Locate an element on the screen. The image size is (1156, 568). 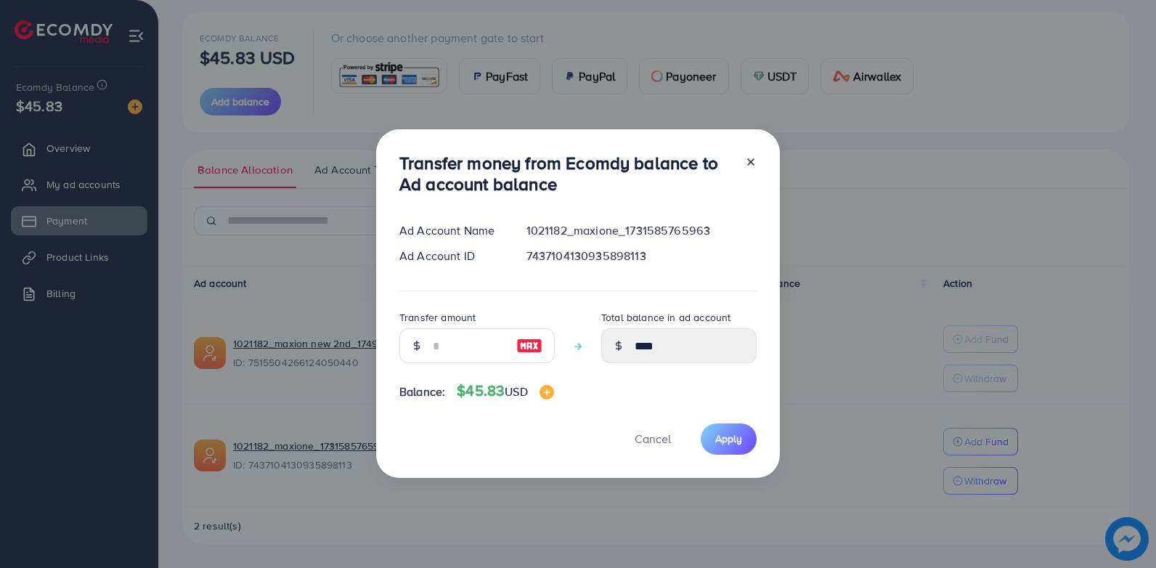
span: USD is located at coordinates (516, 391).